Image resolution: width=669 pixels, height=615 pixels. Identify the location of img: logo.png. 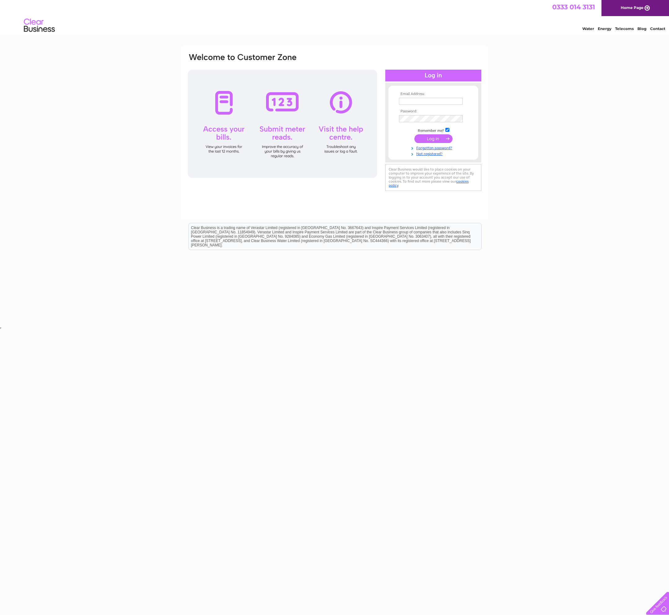
(39, 25).